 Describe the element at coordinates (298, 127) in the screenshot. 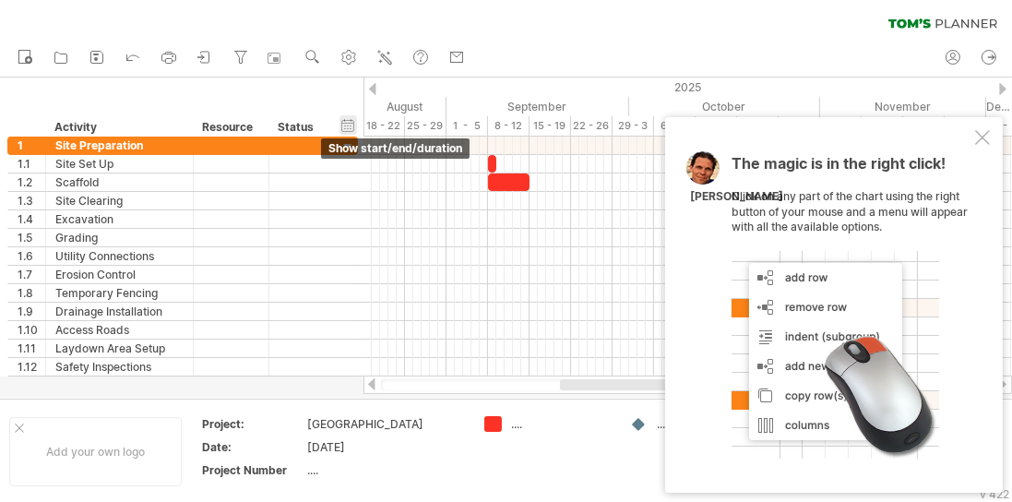

I see `div: Status` at that location.